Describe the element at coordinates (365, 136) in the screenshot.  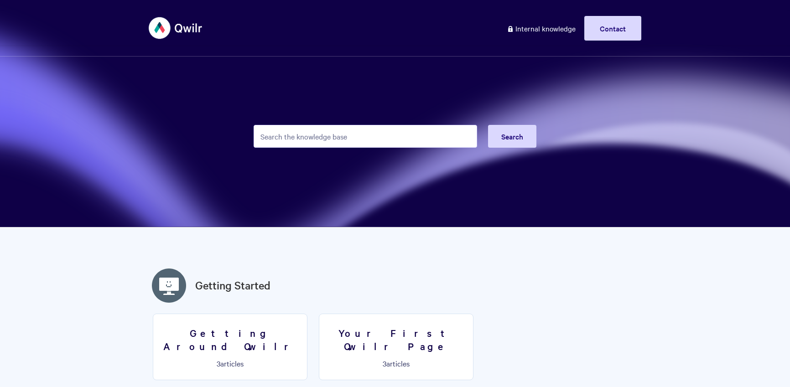
I see `input: Search the knowledge base` at that location.